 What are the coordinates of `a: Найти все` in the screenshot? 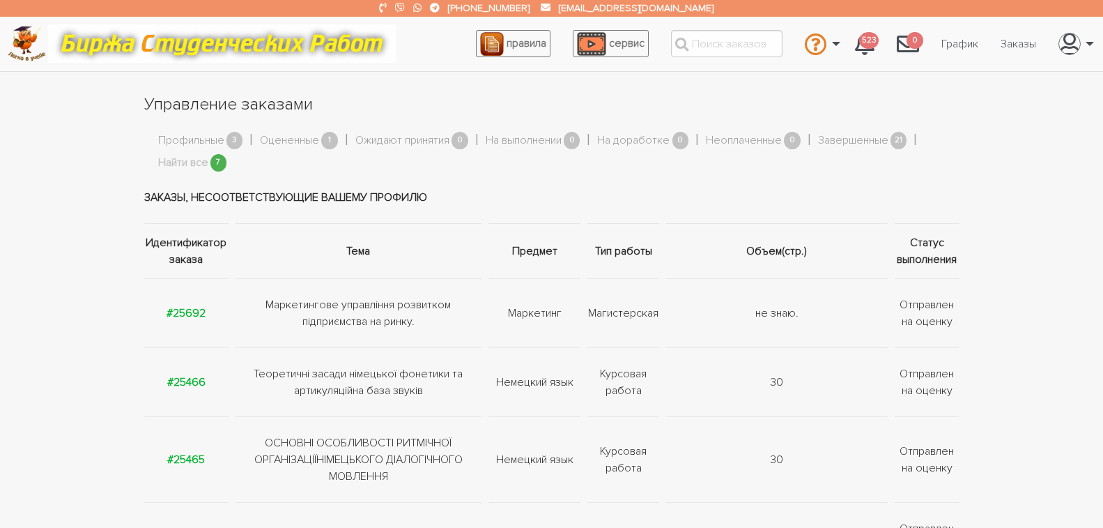 It's located at (183, 163).